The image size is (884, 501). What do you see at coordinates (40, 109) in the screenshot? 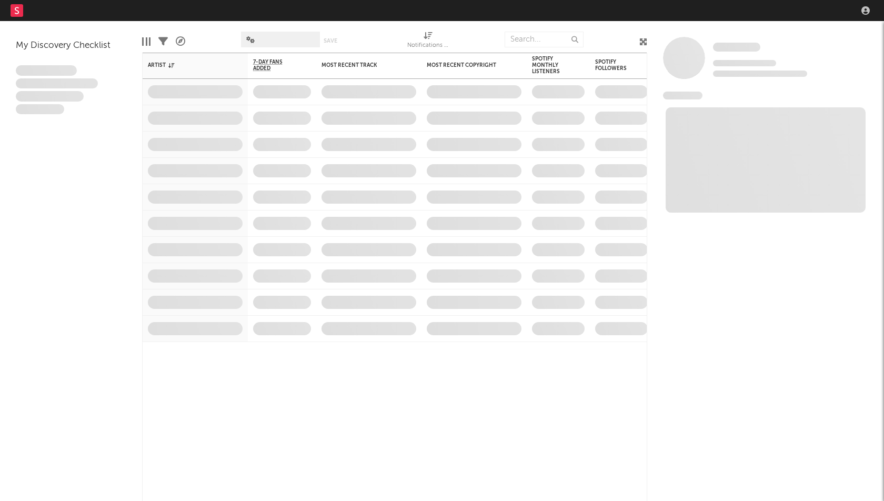
I see `span: Aliquam viverra` at bounding box center [40, 109].